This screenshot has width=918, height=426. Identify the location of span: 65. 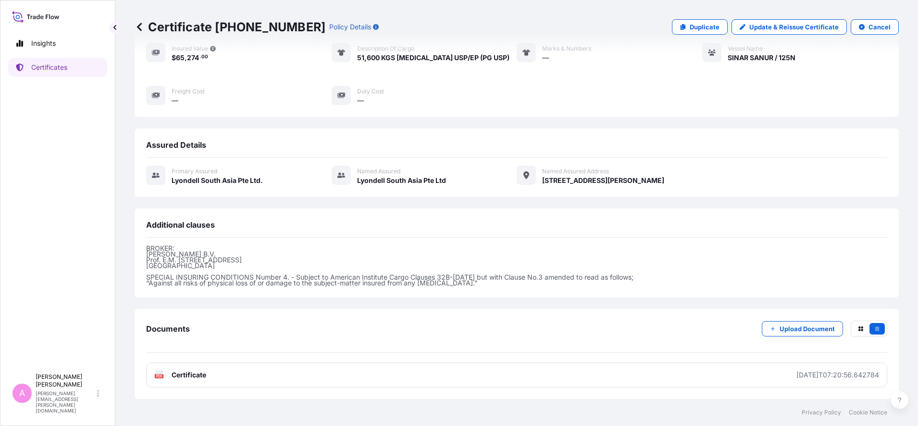
(180, 58).